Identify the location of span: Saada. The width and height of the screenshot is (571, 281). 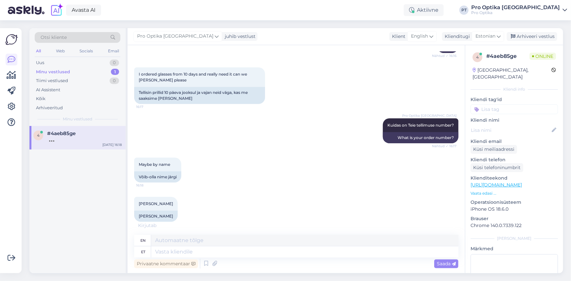
(446, 264).